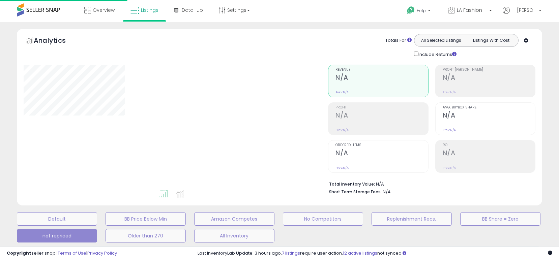 The image size is (559, 260). Describe the element at coordinates (56, 41) in the screenshot. I see `h5: Analytics` at that location.